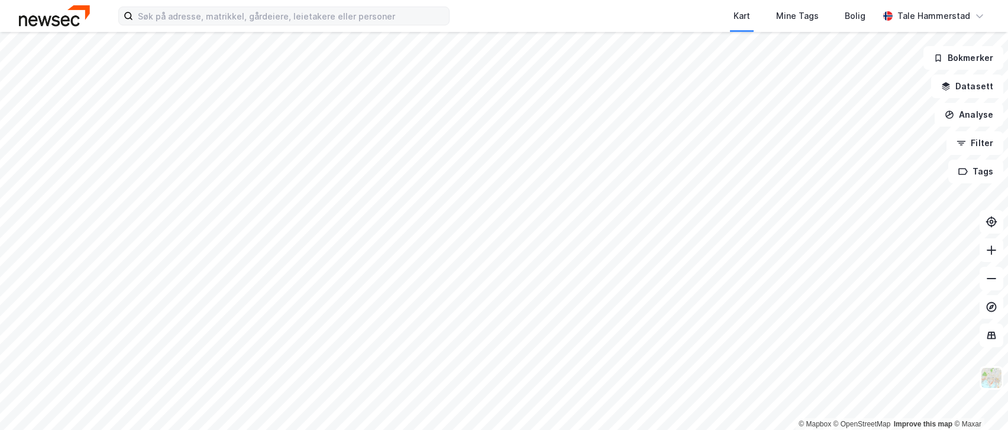 This screenshot has width=1008, height=430. I want to click on button: Filter, so click(975, 143).